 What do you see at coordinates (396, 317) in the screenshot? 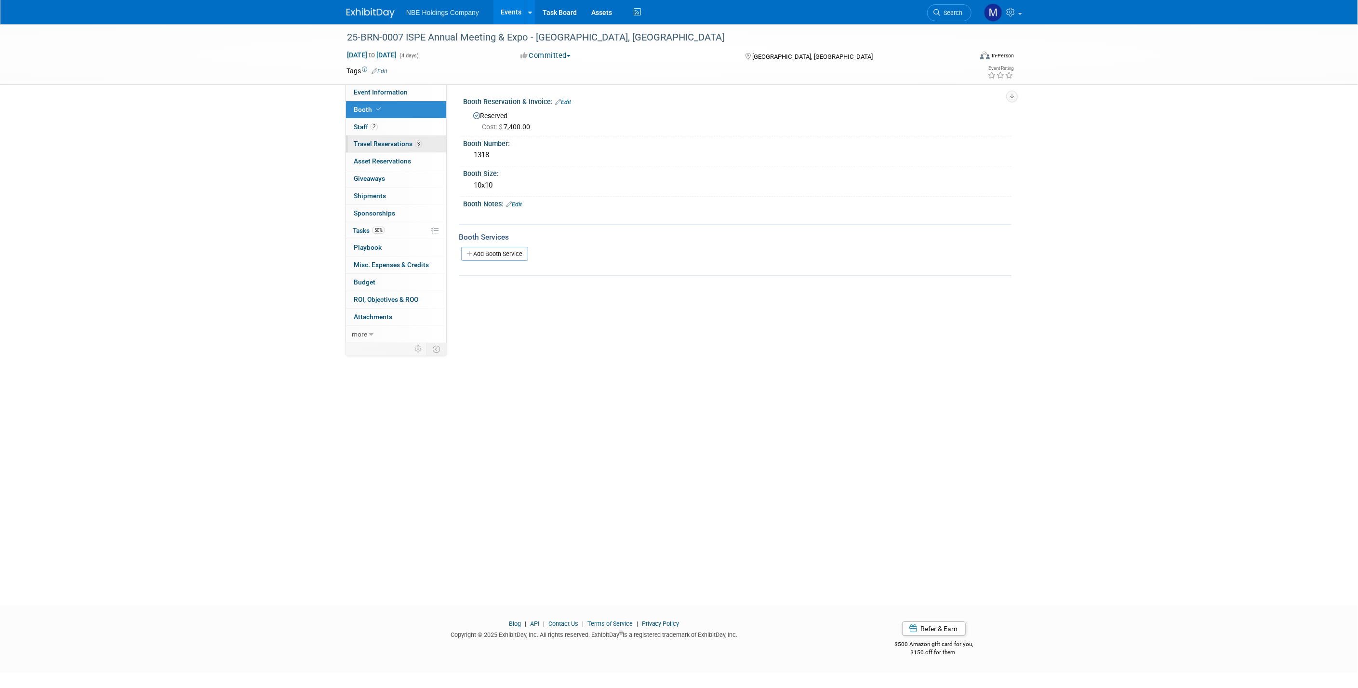
I see `a: Attachments` at bounding box center [396, 317].